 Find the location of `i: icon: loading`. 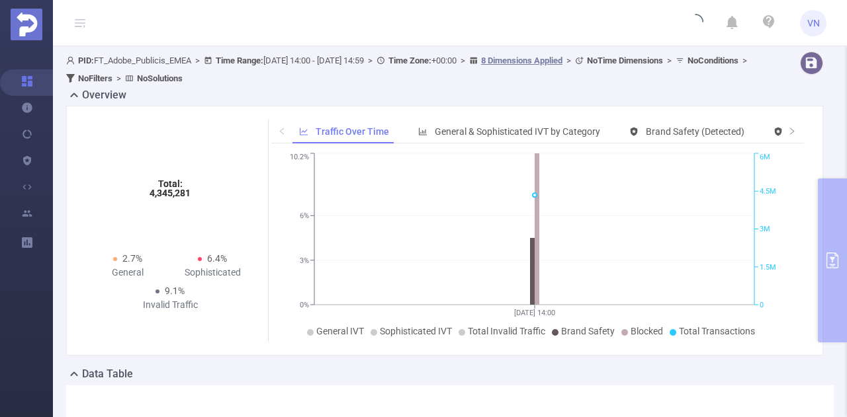

i: icon: loading is located at coordinates (695, 23).